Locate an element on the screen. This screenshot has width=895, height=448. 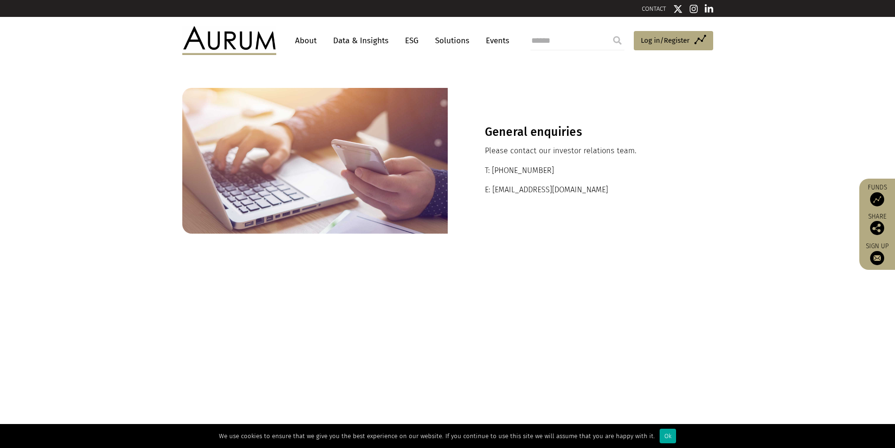
a: Data & Insights is located at coordinates (361, 40).